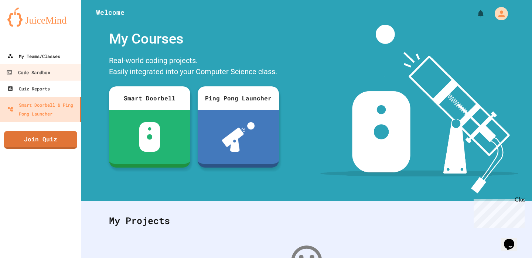 This screenshot has width=532, height=258. Describe the element at coordinates (419, 109) in the screenshot. I see `img: banner-image-my-projects.png` at that location.